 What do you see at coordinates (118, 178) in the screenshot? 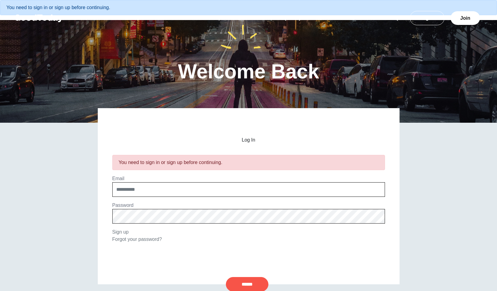
I see `label: Email` at bounding box center [118, 178].